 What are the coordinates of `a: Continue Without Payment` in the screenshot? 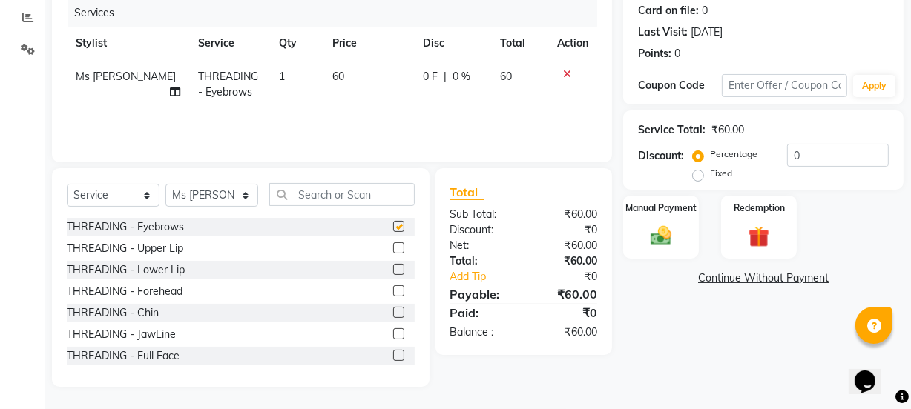 It's located at (763, 278).